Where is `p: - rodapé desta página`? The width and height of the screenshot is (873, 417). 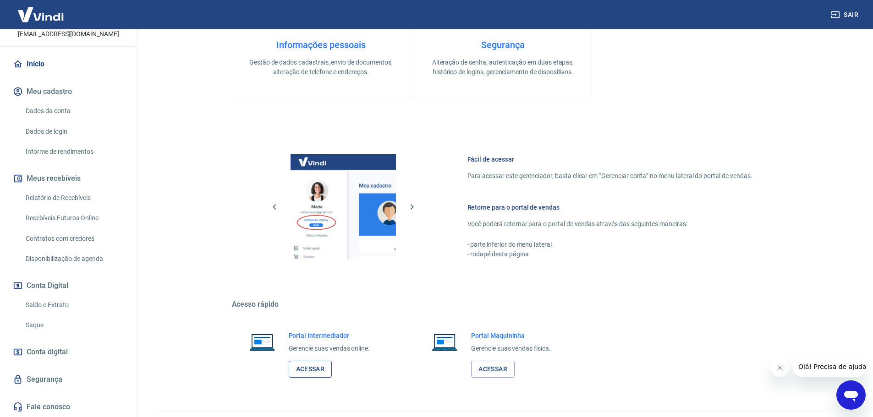 p: - rodapé desta página is located at coordinates (610, 254).